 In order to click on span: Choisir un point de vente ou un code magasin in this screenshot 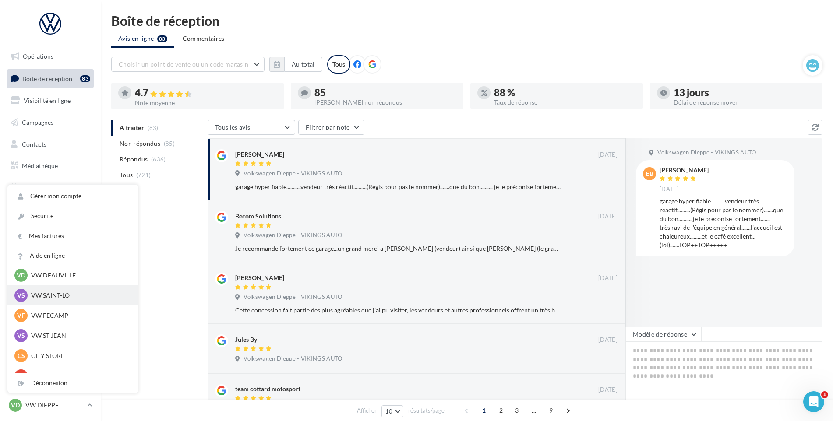, I will do `click(183, 64)`.